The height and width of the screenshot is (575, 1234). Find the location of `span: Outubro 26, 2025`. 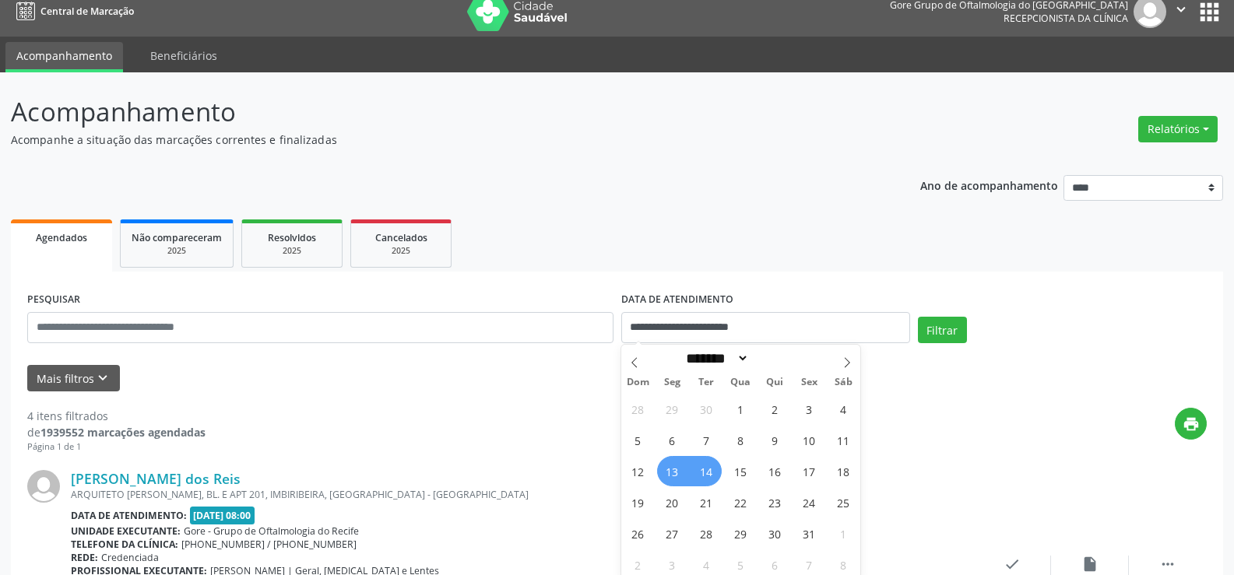

span: Outubro 26, 2025 is located at coordinates (637, 533).